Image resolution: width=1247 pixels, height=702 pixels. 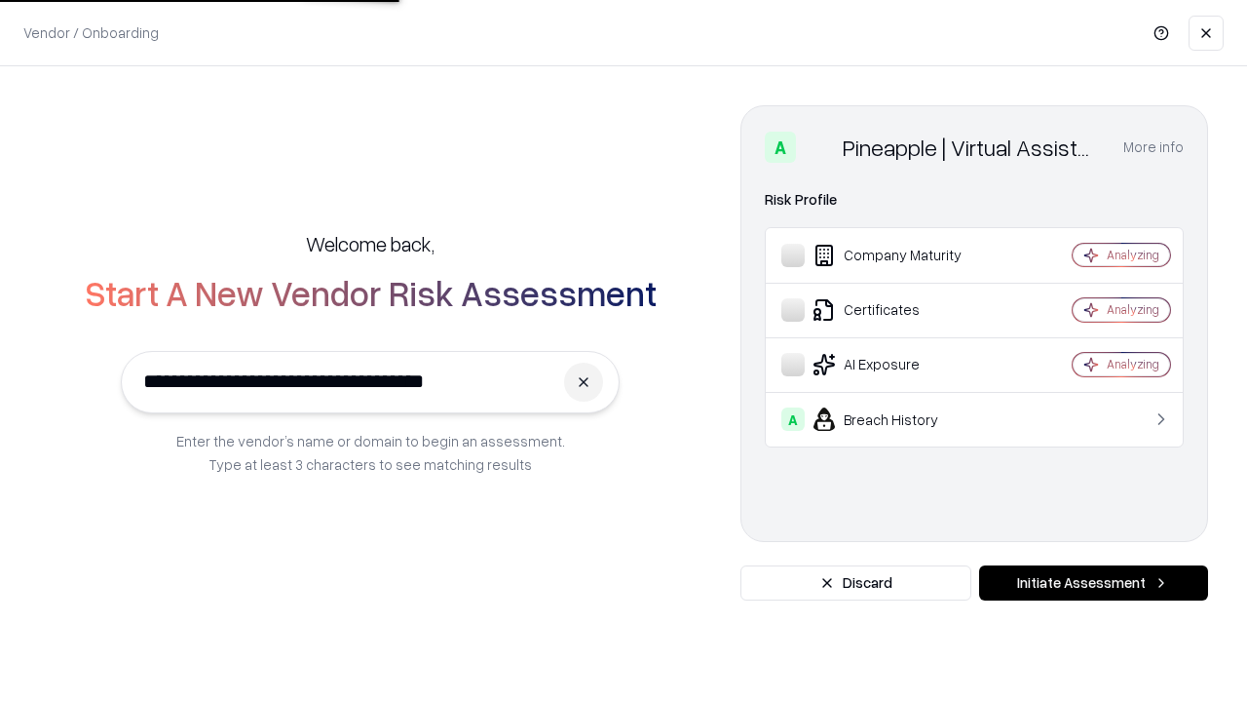 What do you see at coordinates (370, 452) in the screenshot?
I see `p: Enter the vendor’s name or domain to begin an assessment. Type at least 3 characters to see match...` at bounding box center [370, 452].